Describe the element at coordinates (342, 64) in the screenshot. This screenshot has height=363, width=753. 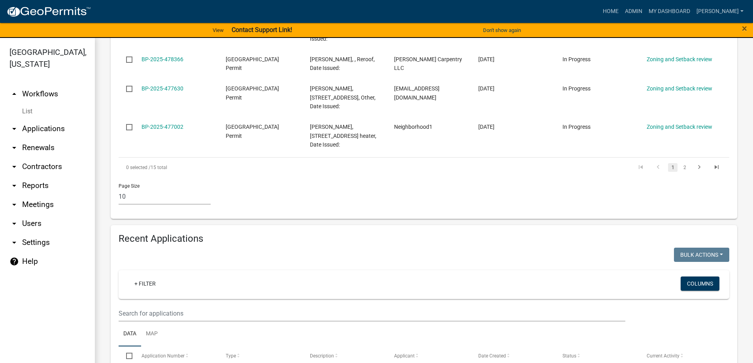
I see `span: Dylan Quarfoth, , Reroof, Date Issued:` at that location.